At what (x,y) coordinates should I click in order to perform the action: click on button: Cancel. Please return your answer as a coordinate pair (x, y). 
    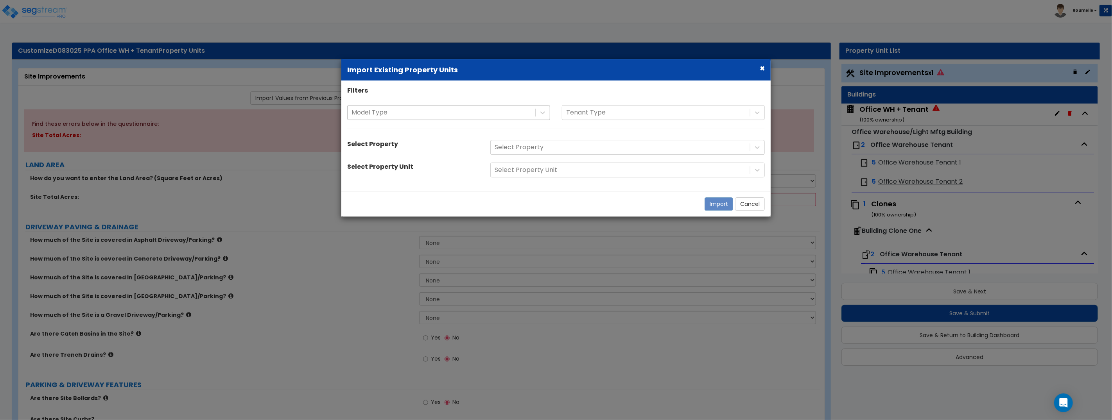
    Looking at the image, I should click on (750, 204).